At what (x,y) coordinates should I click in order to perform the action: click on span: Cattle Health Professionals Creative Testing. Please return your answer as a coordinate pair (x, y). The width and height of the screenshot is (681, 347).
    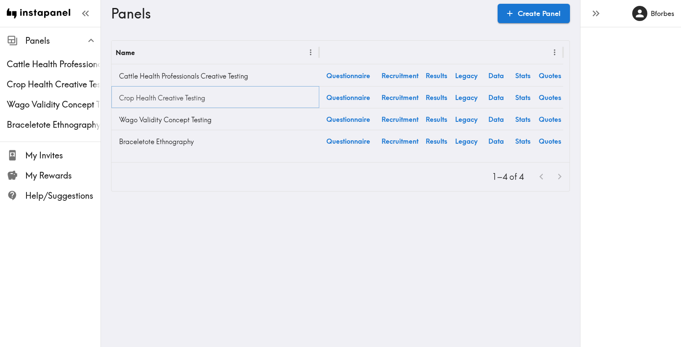
    Looking at the image, I should click on (53, 64).